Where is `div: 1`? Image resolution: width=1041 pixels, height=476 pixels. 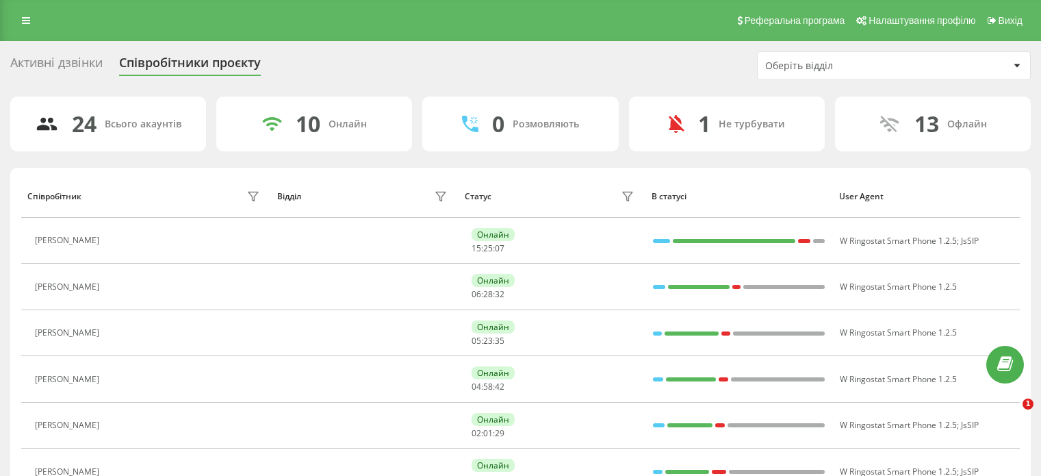
div: 1 is located at coordinates (704, 124).